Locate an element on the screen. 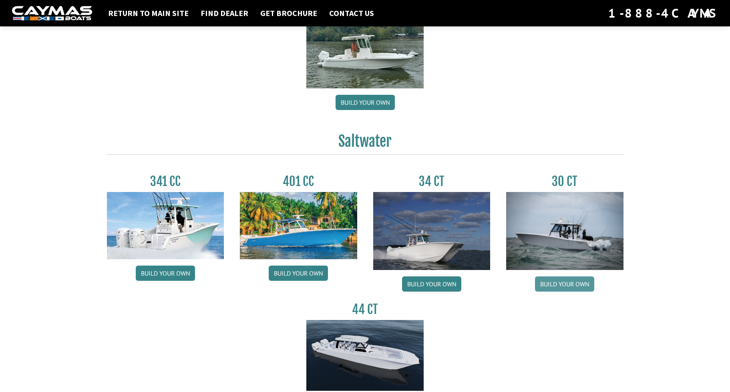 The height and width of the screenshot is (392, 730). img: 44ct_background.png is located at coordinates (365, 356).